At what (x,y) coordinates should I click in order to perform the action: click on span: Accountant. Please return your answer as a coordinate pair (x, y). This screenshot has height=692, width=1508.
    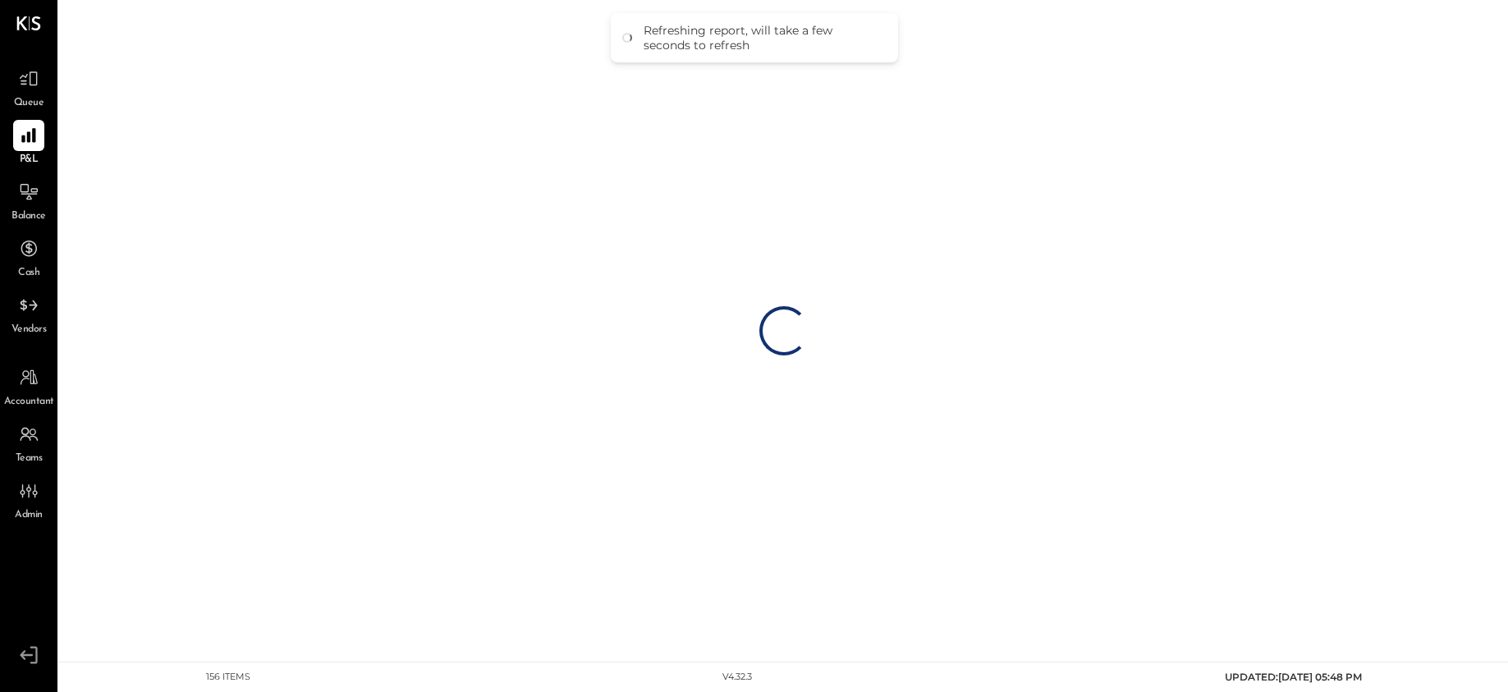
    Looking at the image, I should click on (29, 402).